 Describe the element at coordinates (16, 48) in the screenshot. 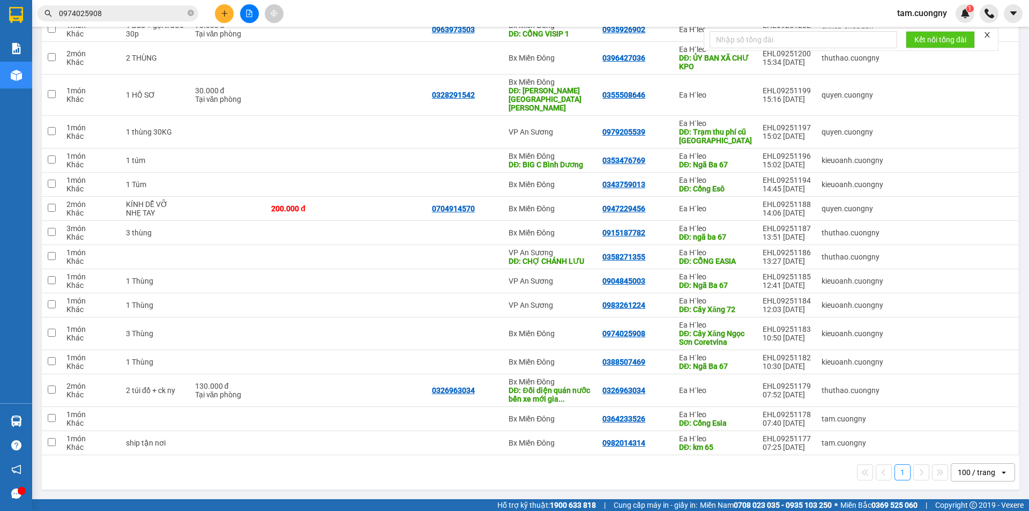

I see `img: solution-icon` at that location.